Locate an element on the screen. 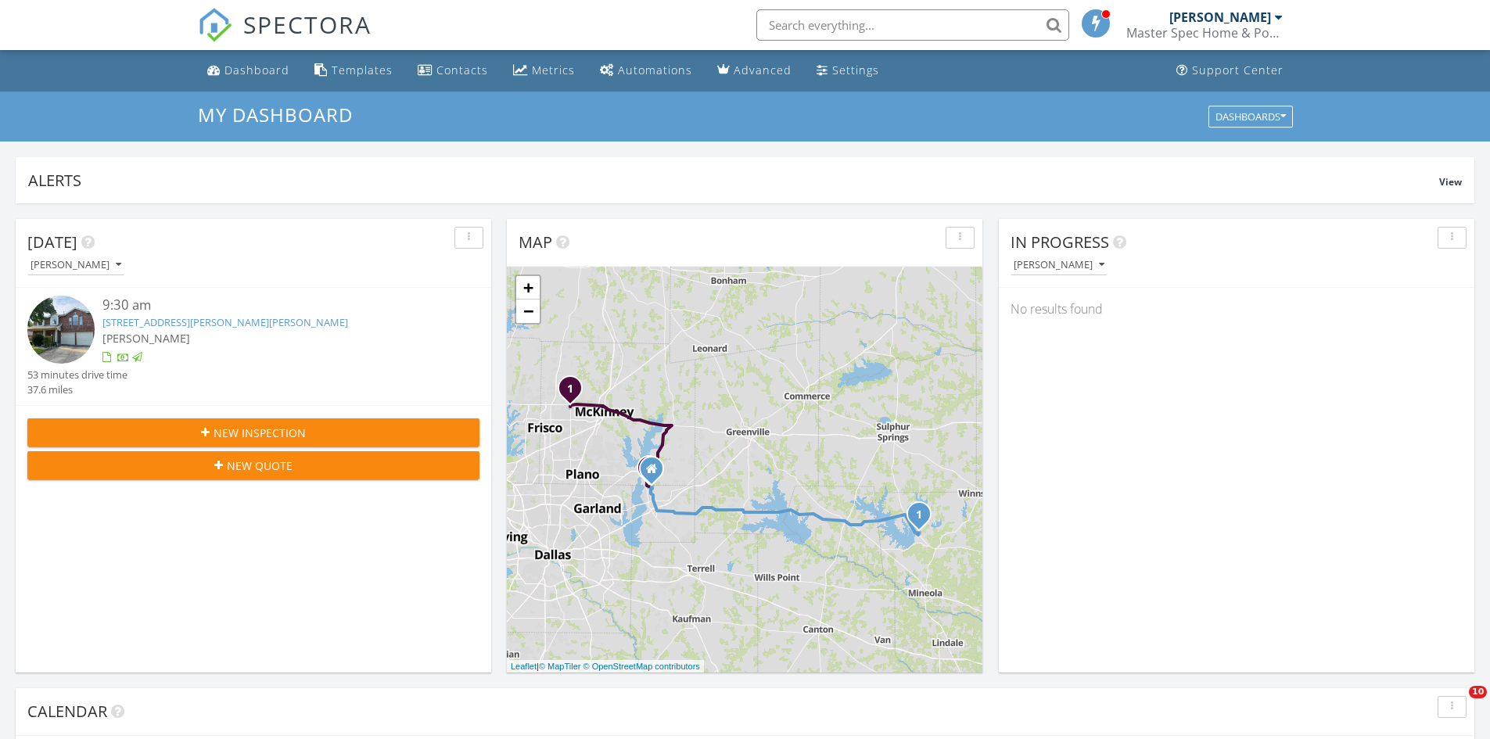 Image resolution: width=1490 pixels, height=739 pixels. span: View is located at coordinates (1450, 181).